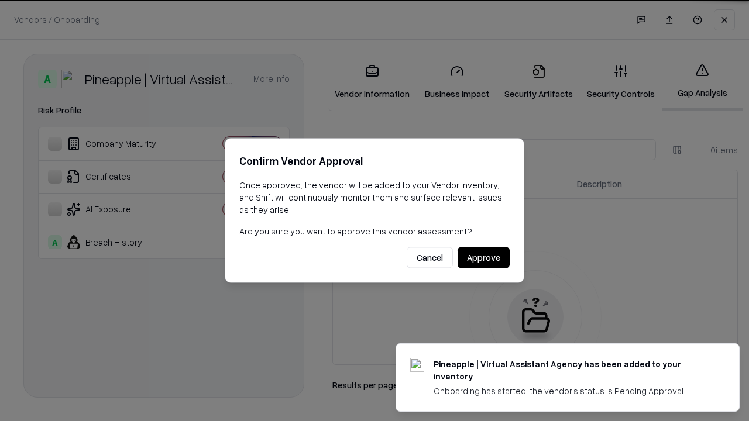 This screenshot has height=421, width=749. I want to click on div: Onboarding has started, the vendor's status is Pending Approval., so click(572, 391).